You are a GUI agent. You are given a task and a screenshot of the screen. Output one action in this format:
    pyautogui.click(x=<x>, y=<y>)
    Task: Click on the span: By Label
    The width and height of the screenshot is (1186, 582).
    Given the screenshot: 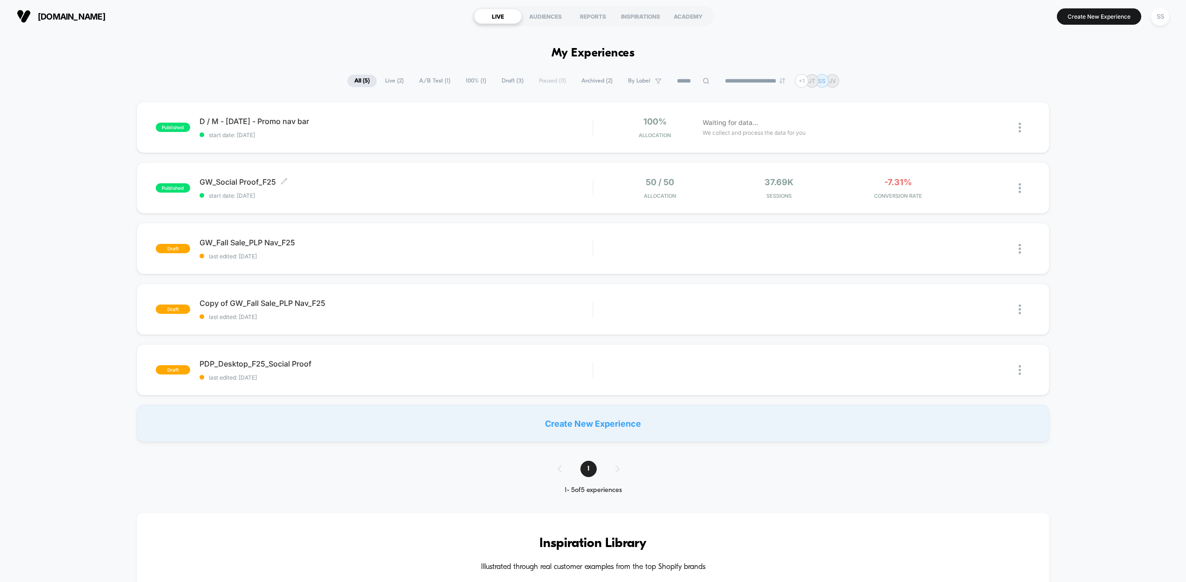 What is the action you would take?
    pyautogui.click(x=639, y=81)
    